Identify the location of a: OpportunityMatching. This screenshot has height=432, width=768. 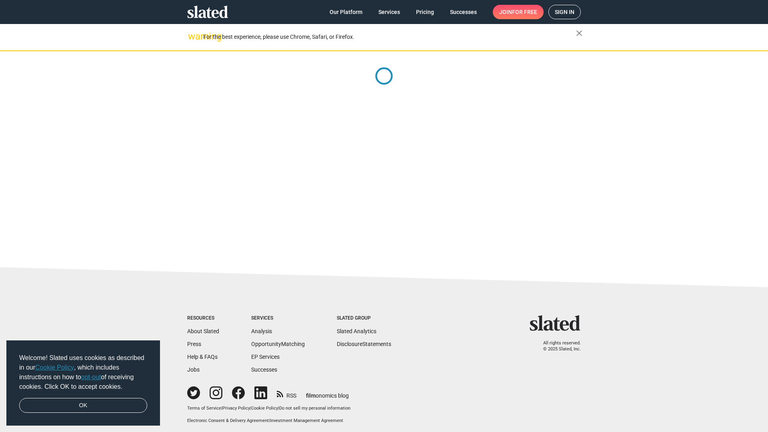
(278, 344).